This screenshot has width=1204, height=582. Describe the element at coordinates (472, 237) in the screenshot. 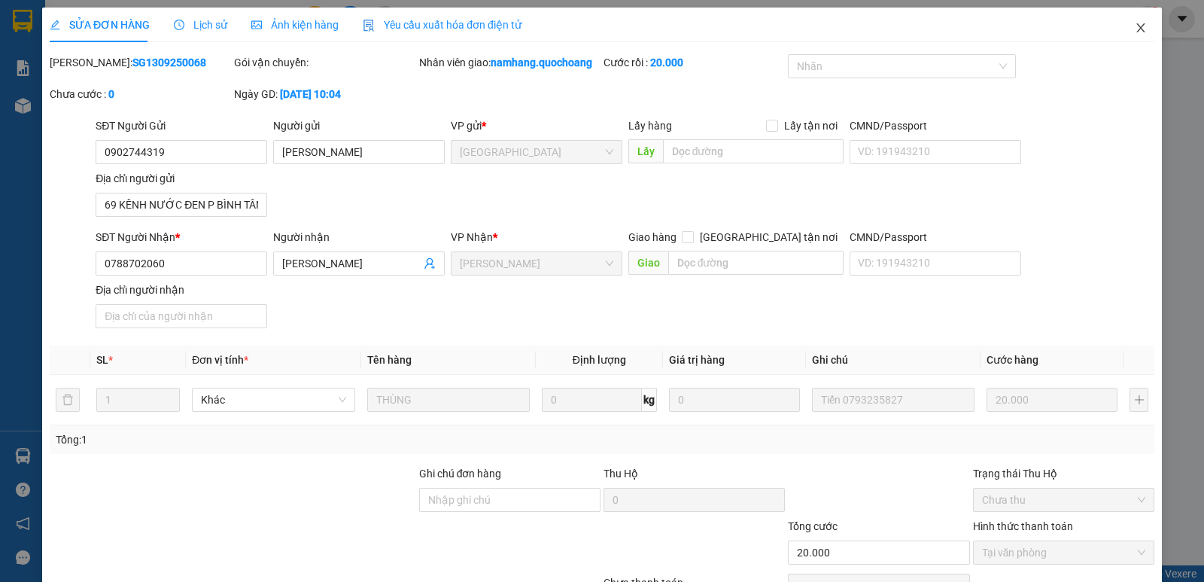

I see `span: VP Nhận` at that location.